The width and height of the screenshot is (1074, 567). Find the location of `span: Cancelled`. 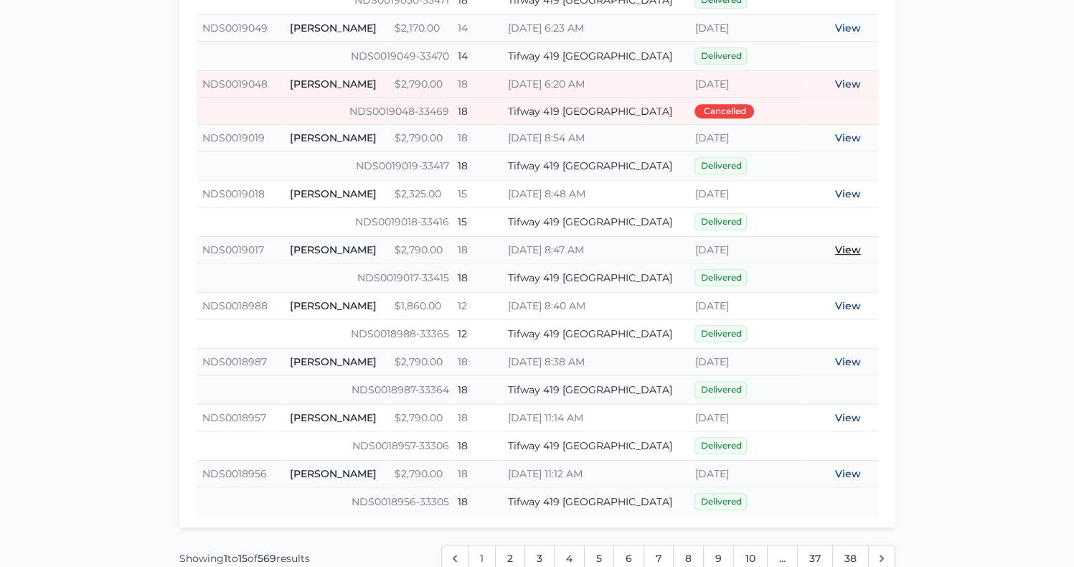

span: Cancelled is located at coordinates (724, 111).